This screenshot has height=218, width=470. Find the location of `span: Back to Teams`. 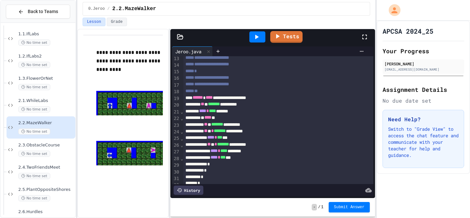

span: Back to Teams is located at coordinates (43, 11).